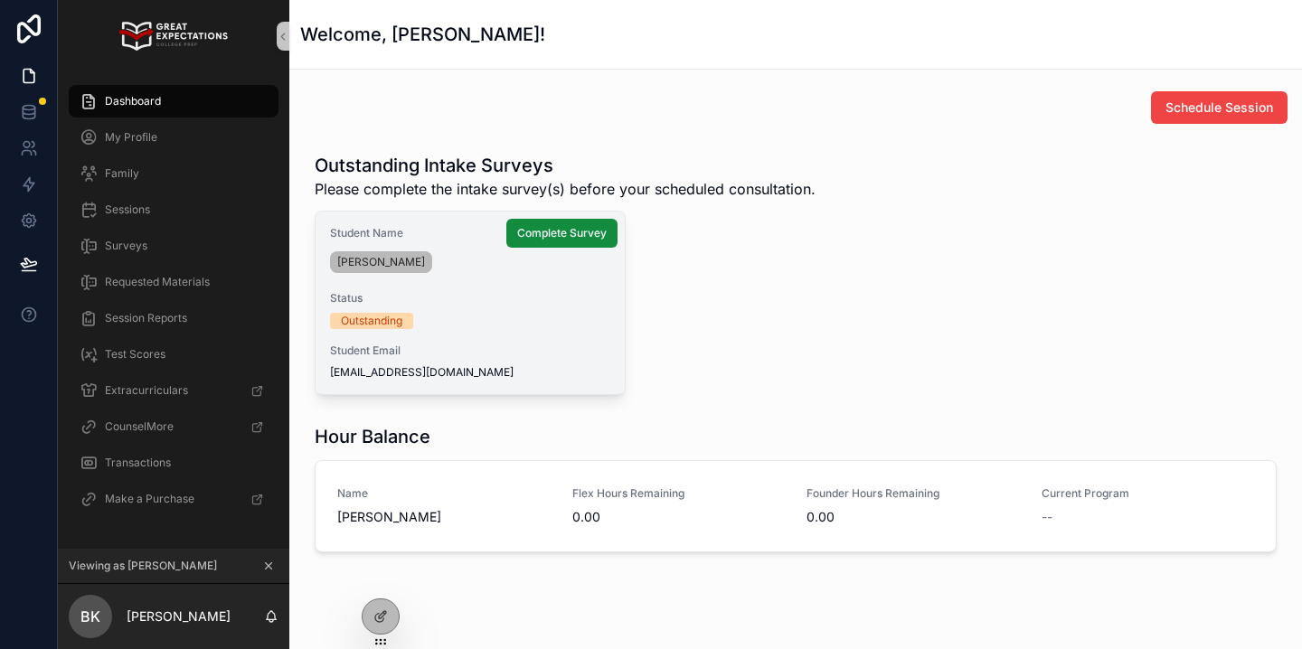 The width and height of the screenshot is (1302, 649). I want to click on button: Schedule Session, so click(1219, 108).